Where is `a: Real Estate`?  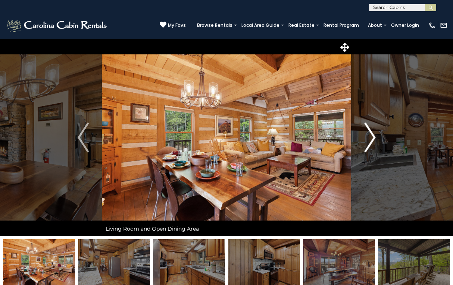
a: Real Estate is located at coordinates (301, 25).